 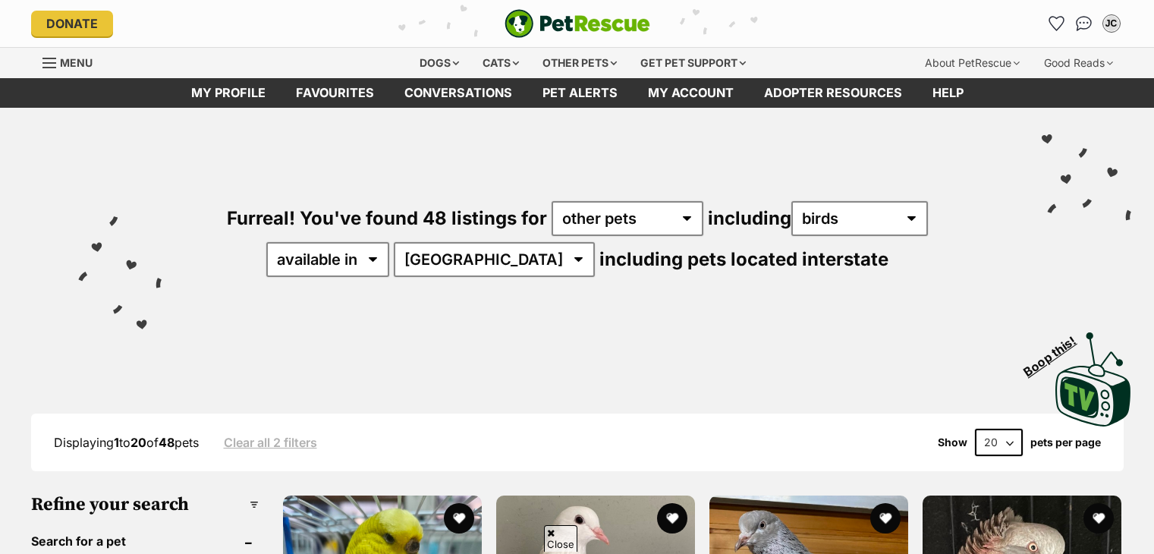 I want to click on div: Good Reads, so click(x=1078, y=63).